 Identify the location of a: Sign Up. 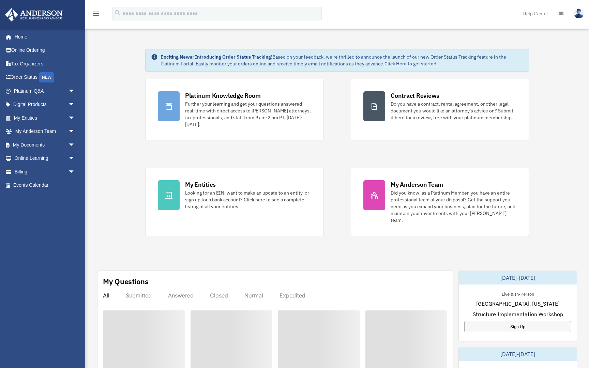
(517, 326).